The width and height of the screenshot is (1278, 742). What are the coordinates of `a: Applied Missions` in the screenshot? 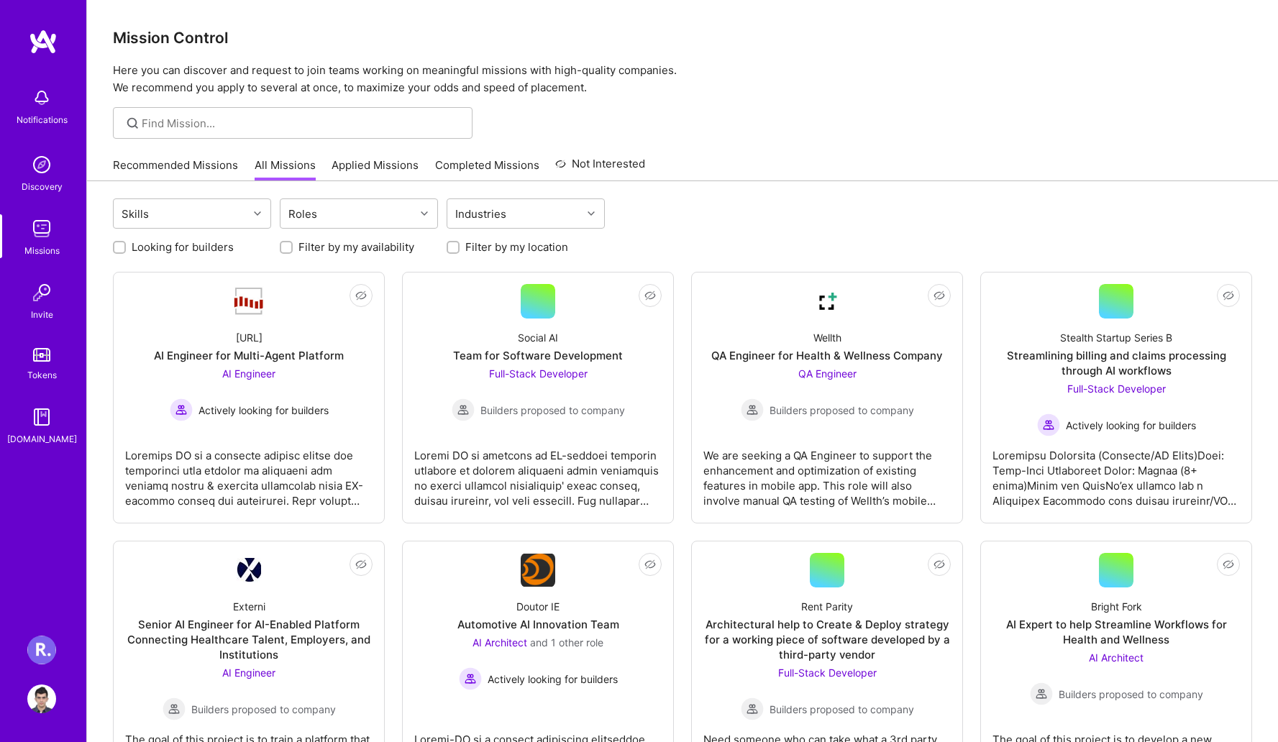 It's located at (375, 169).